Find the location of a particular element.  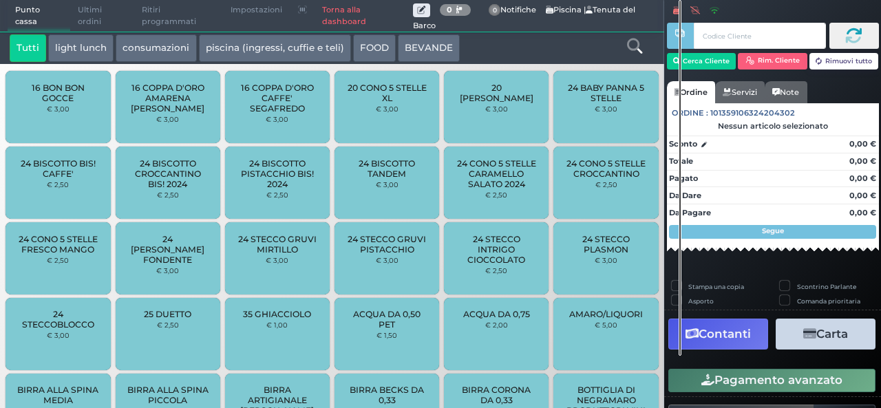

strong: Segue is located at coordinates (773, 231).